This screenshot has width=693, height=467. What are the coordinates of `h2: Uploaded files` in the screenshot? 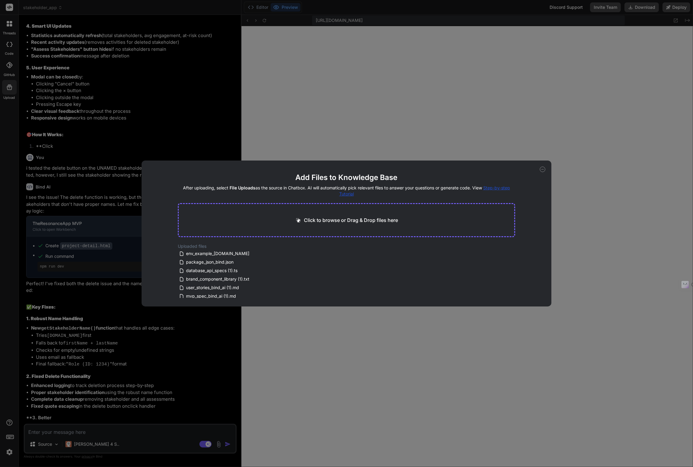 It's located at (346, 246).